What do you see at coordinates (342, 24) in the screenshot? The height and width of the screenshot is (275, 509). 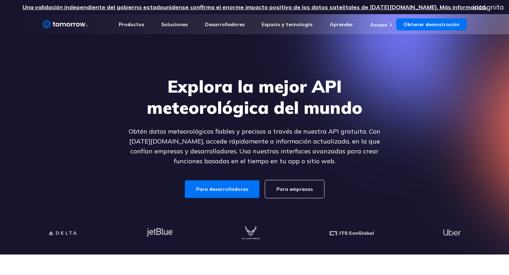 I see `font: Aprender` at bounding box center [342, 24].